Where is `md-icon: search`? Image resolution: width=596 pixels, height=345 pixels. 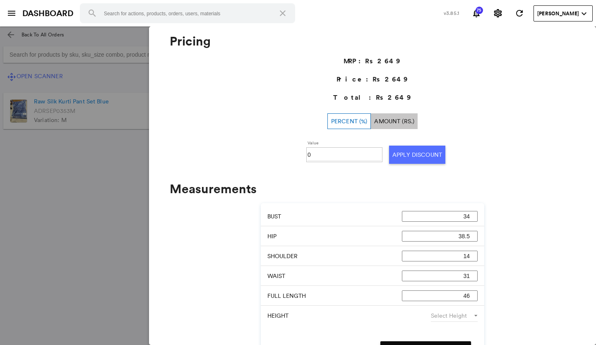
md-icon: search is located at coordinates (92, 13).